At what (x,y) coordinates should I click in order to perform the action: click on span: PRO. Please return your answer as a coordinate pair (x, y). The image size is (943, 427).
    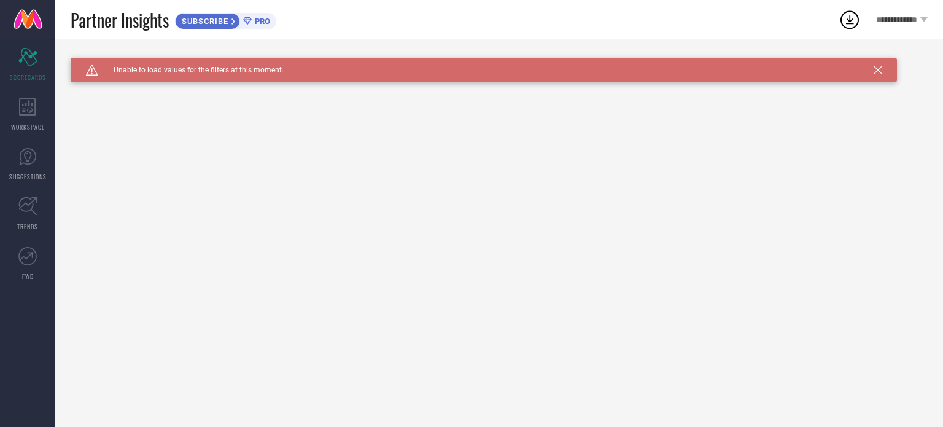
    Looking at the image, I should click on (261, 21).